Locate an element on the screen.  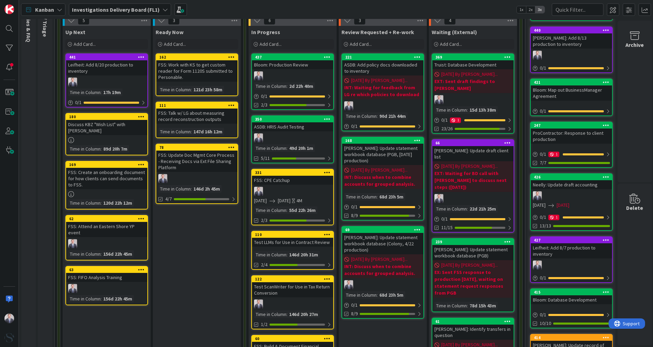
div: 414 is located at coordinates (571, 337).